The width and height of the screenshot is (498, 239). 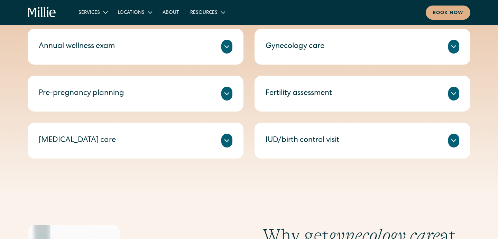 I want to click on a: About, so click(x=171, y=12).